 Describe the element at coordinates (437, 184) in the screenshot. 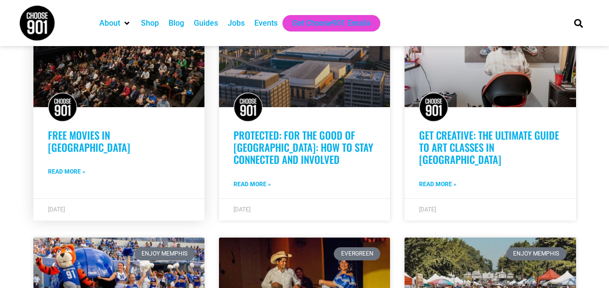

I see `a: Read more about Get Creative: The Ultimate Guide to Art Classes in Memphis` at that location.